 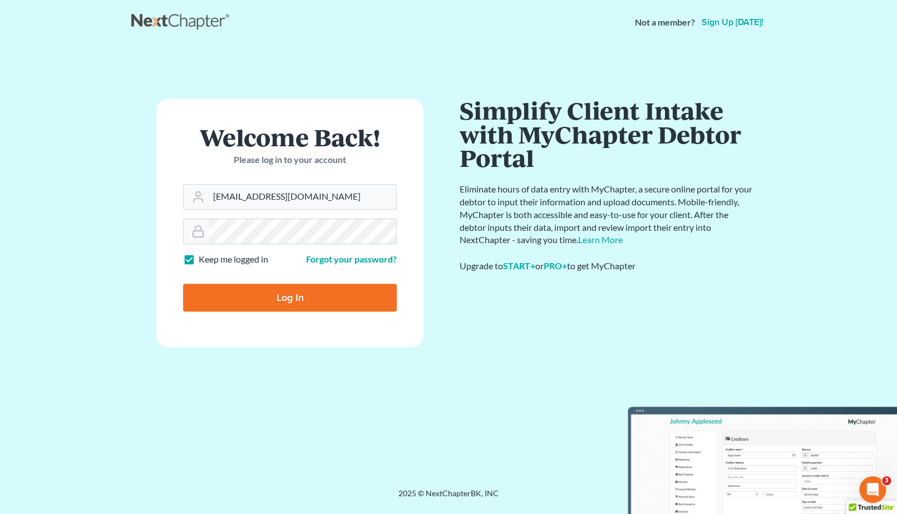 What do you see at coordinates (607, 215) in the screenshot?
I see `p: Eliminate hours of data entry with MyChapter, a secure online portal for your debtor to input the...` at bounding box center [607, 215].